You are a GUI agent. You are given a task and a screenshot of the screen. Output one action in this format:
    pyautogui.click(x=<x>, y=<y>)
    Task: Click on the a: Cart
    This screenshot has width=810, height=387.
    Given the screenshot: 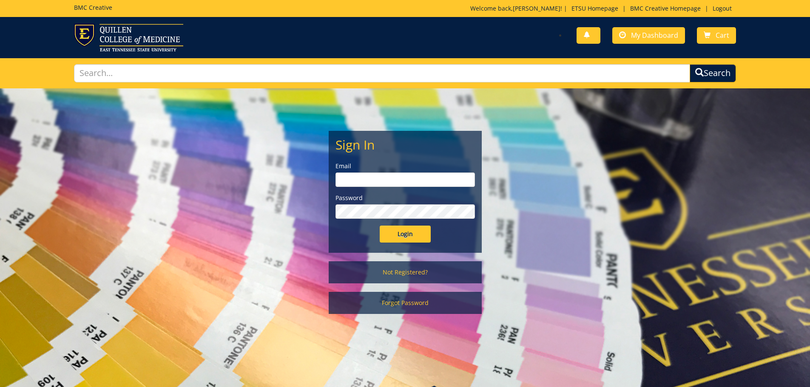 What is the action you would take?
    pyautogui.click(x=716, y=35)
    